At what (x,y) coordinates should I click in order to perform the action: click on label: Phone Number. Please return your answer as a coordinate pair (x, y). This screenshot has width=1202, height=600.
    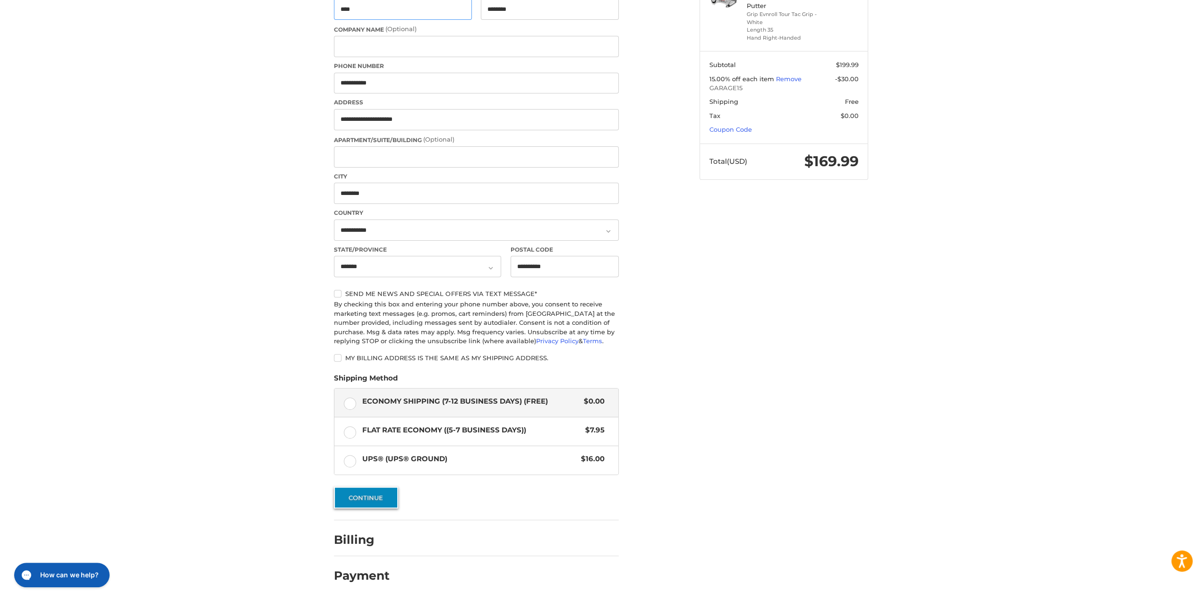
    Looking at the image, I should click on (476, 66).